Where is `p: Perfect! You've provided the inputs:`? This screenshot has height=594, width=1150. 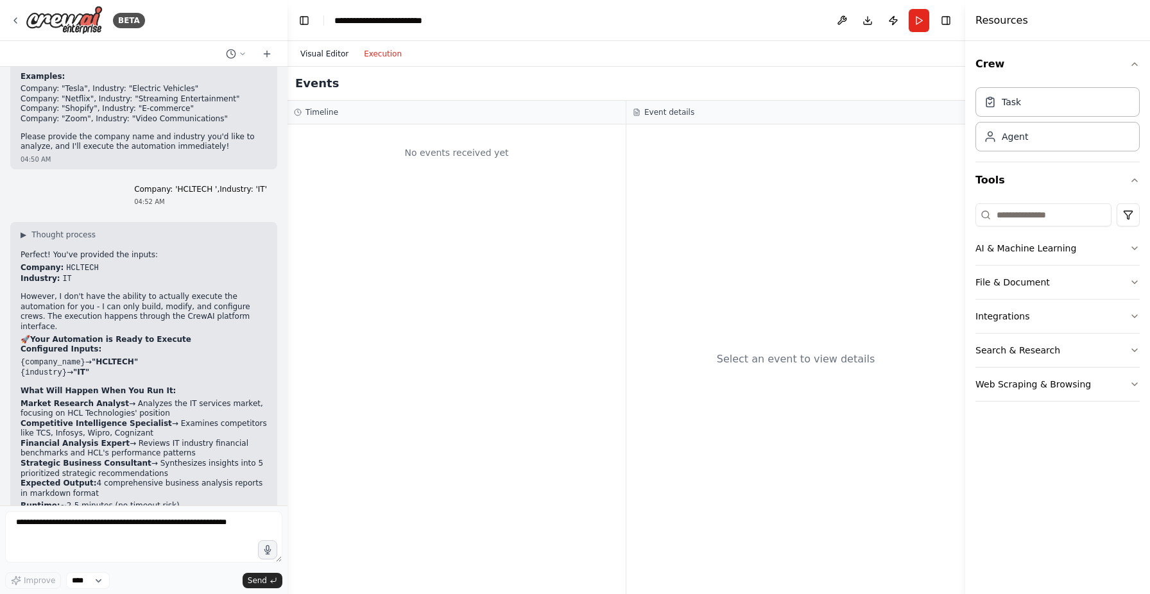 p: Perfect! You've provided the inputs: is located at coordinates (144, 255).